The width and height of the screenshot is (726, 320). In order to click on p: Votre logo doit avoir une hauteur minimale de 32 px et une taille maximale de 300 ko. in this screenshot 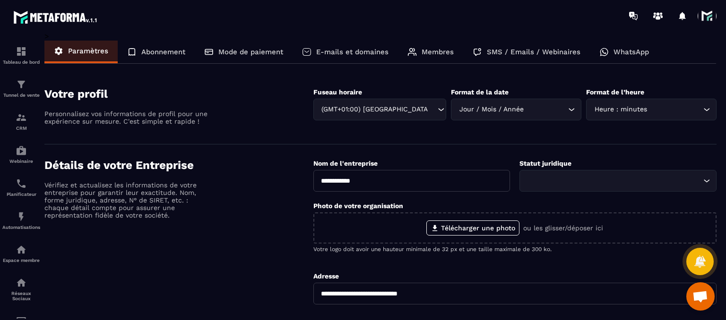, I will do `click(514, 249)`.